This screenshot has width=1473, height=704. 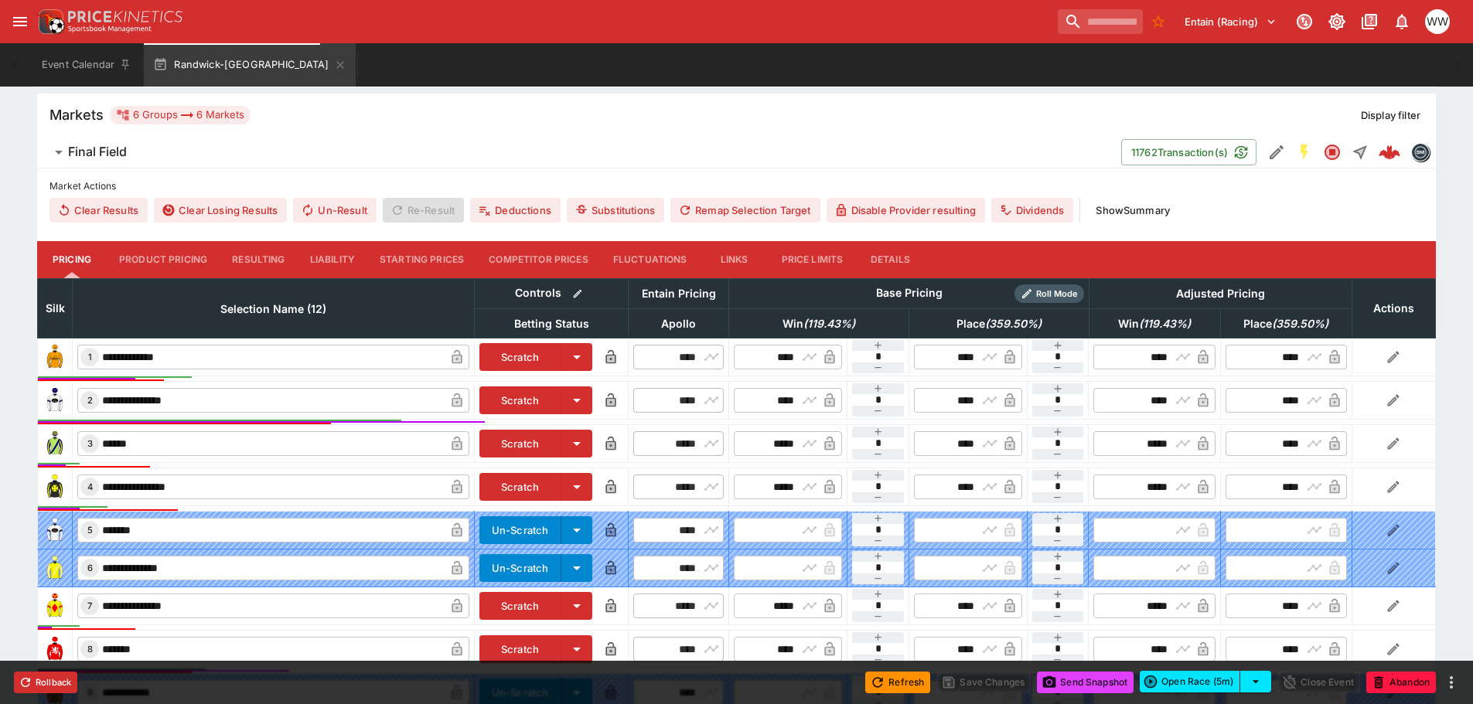 What do you see at coordinates (1401, 22) in the screenshot?
I see `button: Notifications` at bounding box center [1401, 22].